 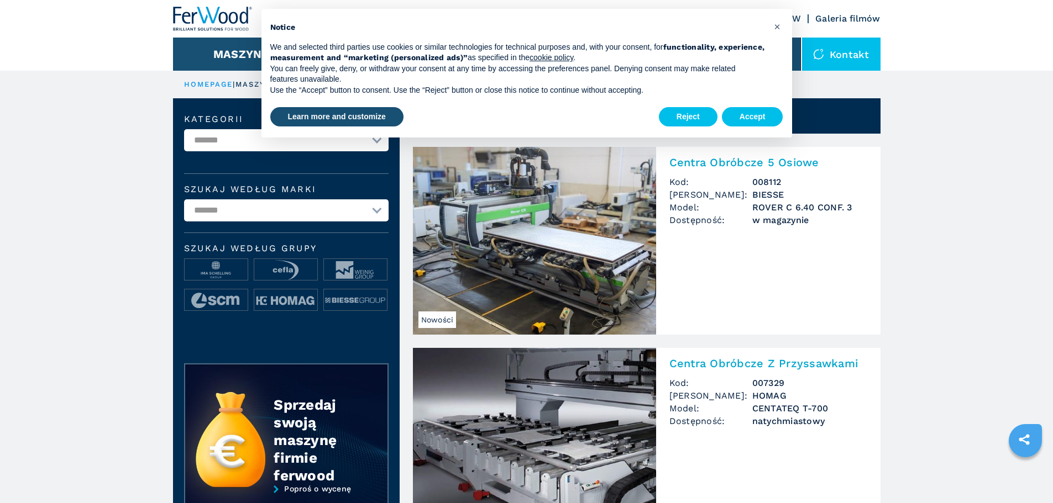 I want to click on h3: CENTATEQ T-700, so click(x=810, y=408).